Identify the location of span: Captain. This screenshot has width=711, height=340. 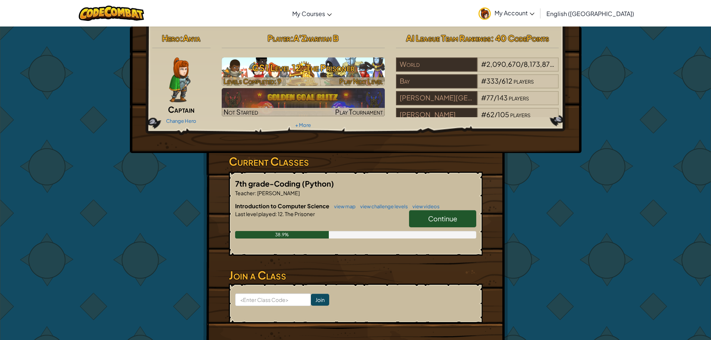
(181, 109).